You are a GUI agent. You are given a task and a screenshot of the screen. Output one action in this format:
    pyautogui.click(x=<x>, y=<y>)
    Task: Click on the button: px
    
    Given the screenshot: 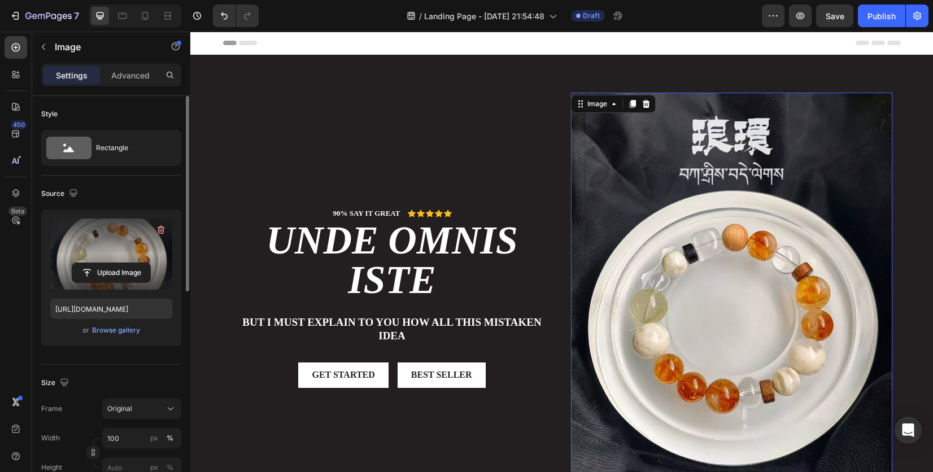 What is the action you would take?
    pyautogui.click(x=170, y=438)
    